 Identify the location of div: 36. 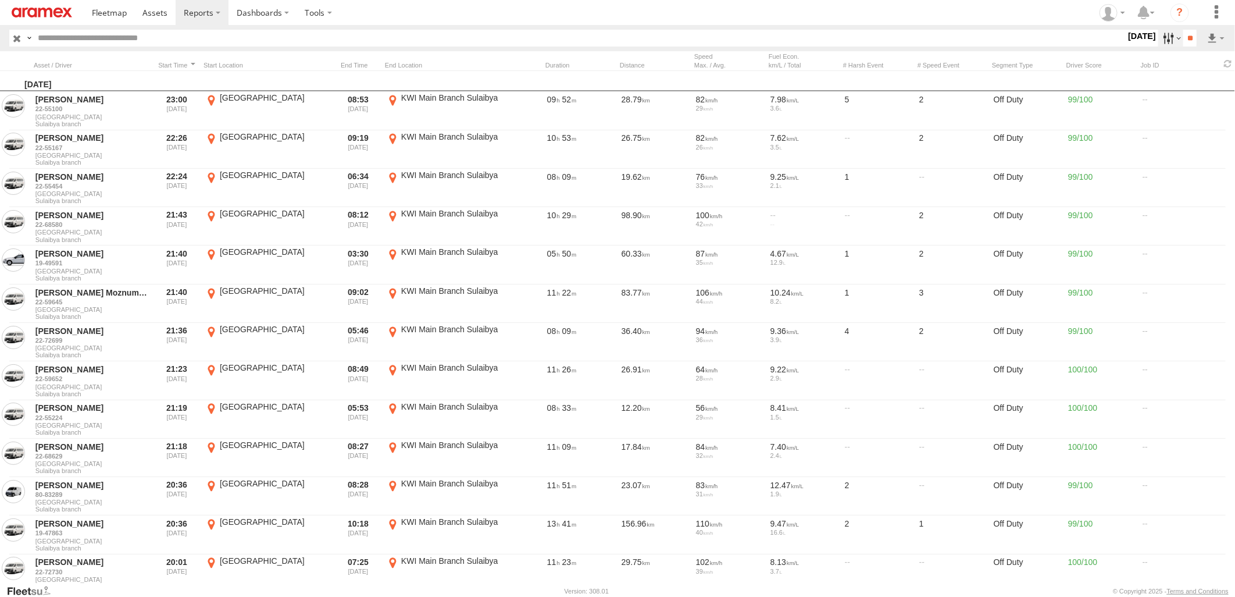
(729, 340).